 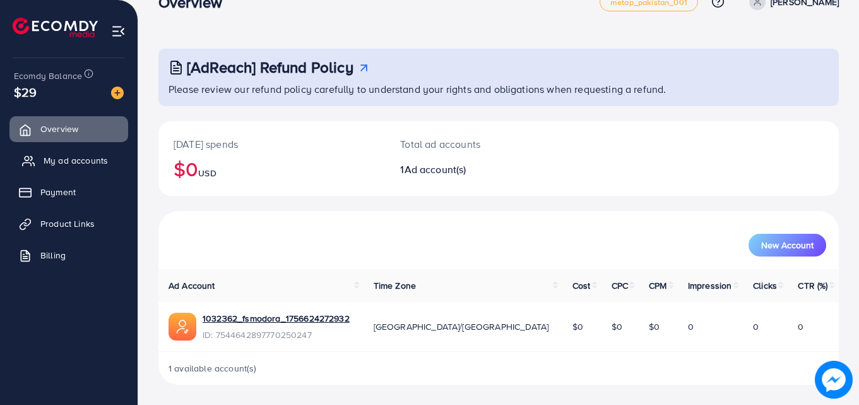 What do you see at coordinates (25, 92) in the screenshot?
I see `span: $29` at bounding box center [25, 92].